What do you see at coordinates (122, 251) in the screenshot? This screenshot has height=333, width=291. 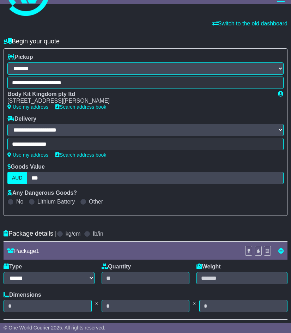 I see `div: Package` at bounding box center [122, 251].